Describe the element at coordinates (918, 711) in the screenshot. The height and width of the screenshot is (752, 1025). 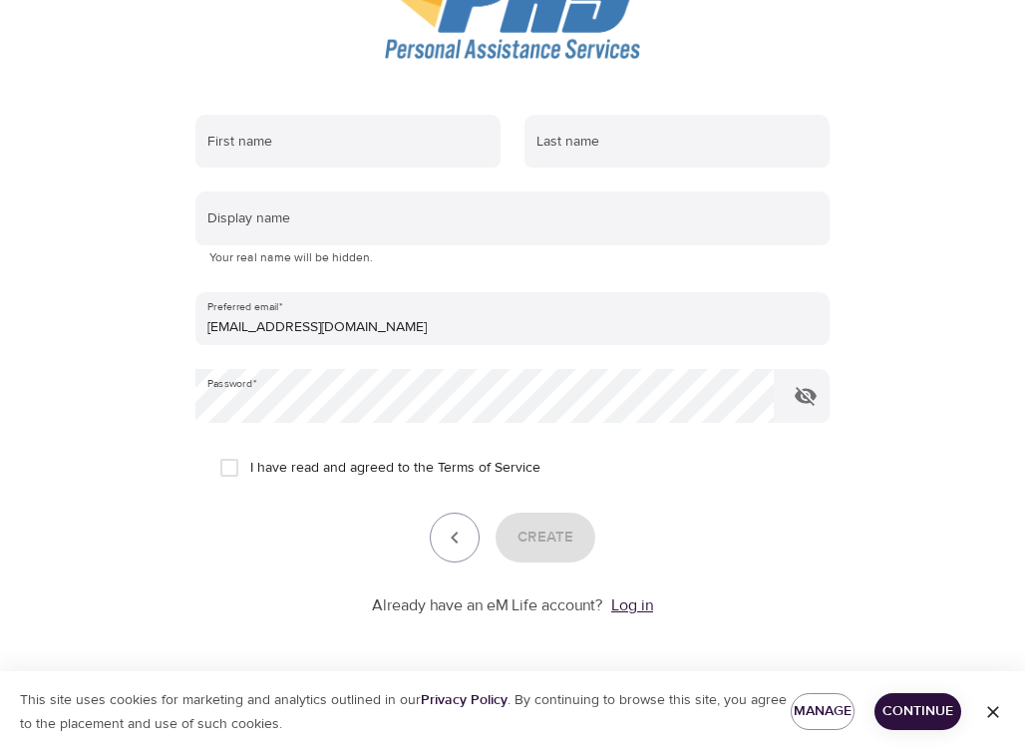
I see `span: Continue` at that location.